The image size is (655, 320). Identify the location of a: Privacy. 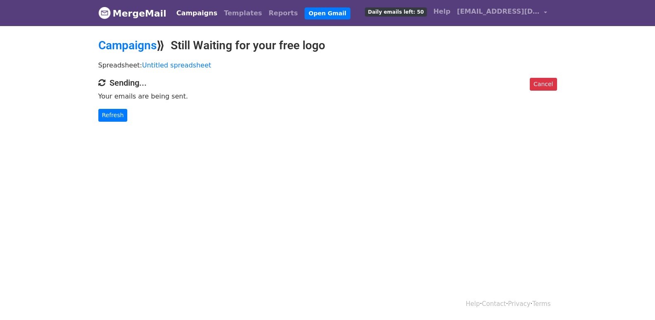
(519, 303).